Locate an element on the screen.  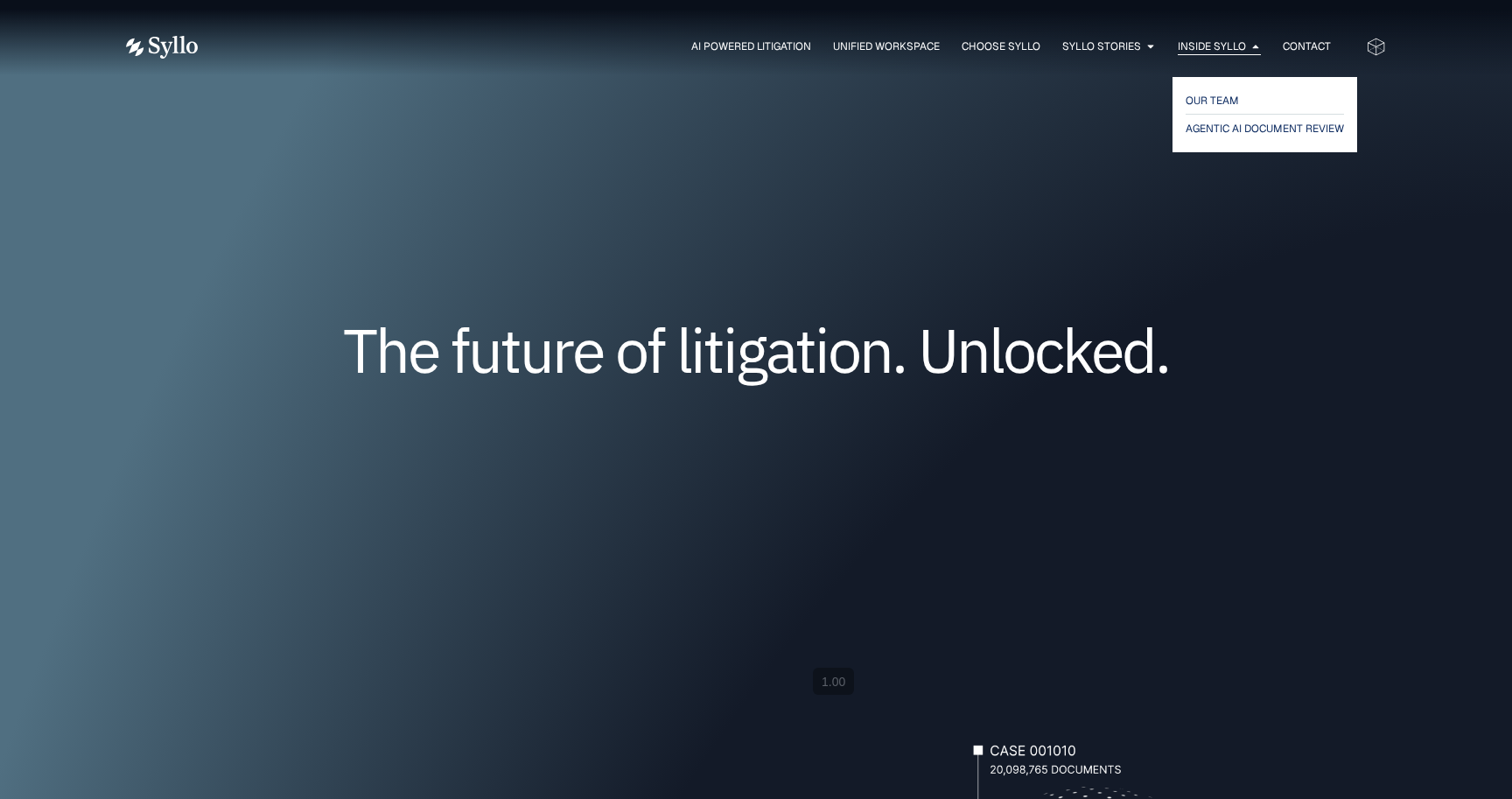
a: Syllo Stories is located at coordinates (1102, 46).